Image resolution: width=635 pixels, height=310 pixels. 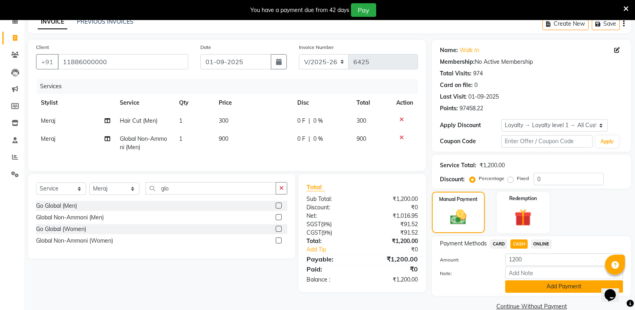 What do you see at coordinates (547, 141) in the screenshot?
I see `input: Enter Offer / Coupon Code` at bounding box center [547, 141].